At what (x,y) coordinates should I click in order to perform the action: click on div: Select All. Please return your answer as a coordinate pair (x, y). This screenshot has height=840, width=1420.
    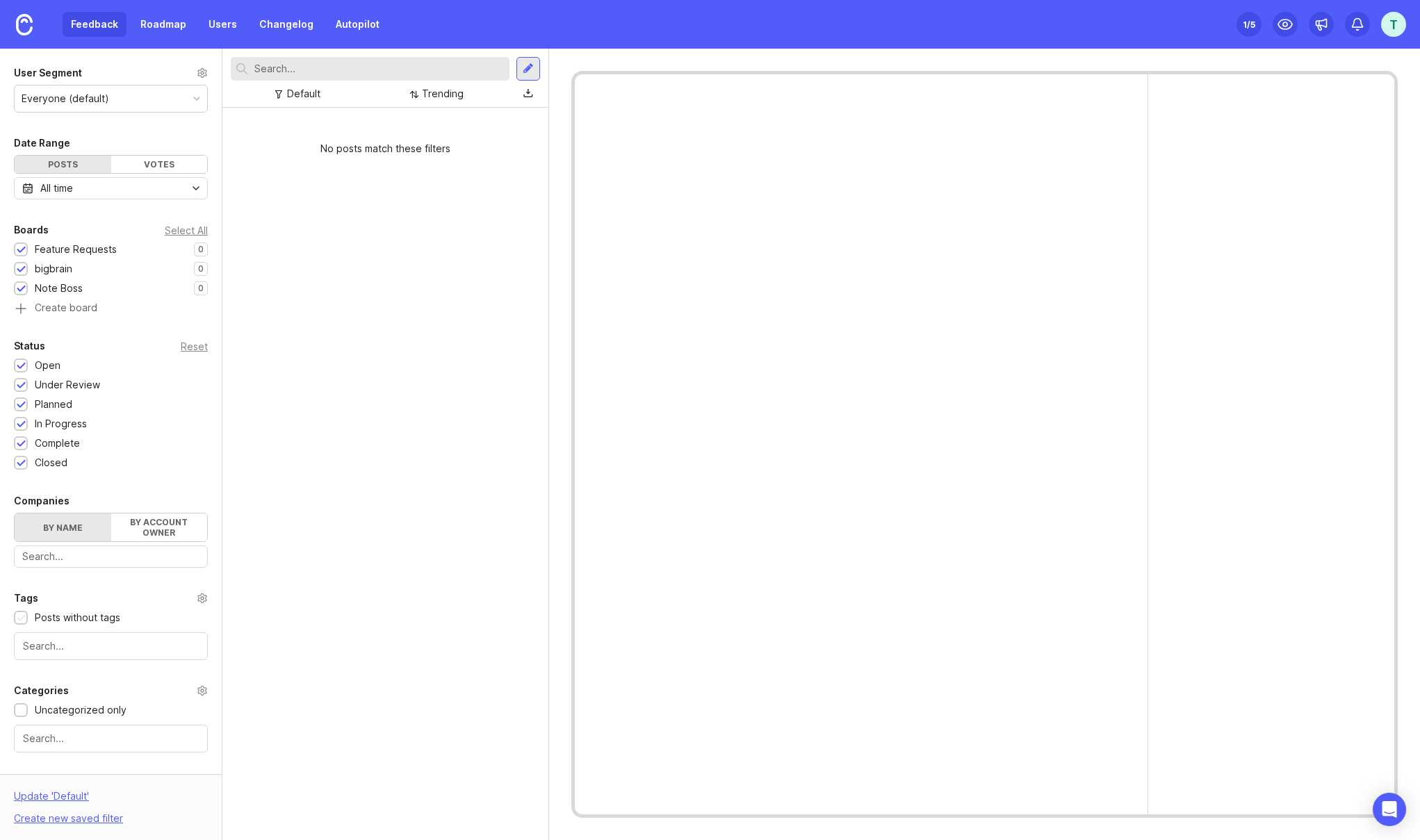
    Looking at the image, I should click on (187, 230).